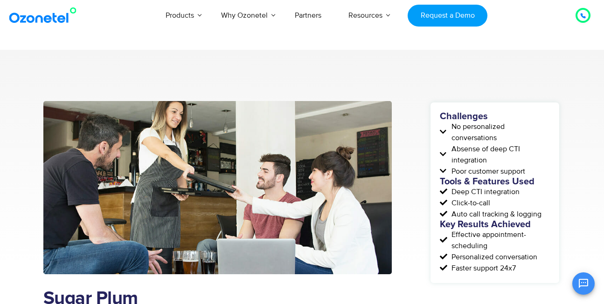 This screenshot has width=604, height=304. What do you see at coordinates (469, 203) in the screenshot?
I see `span: Click-to-call` at bounding box center [469, 203].